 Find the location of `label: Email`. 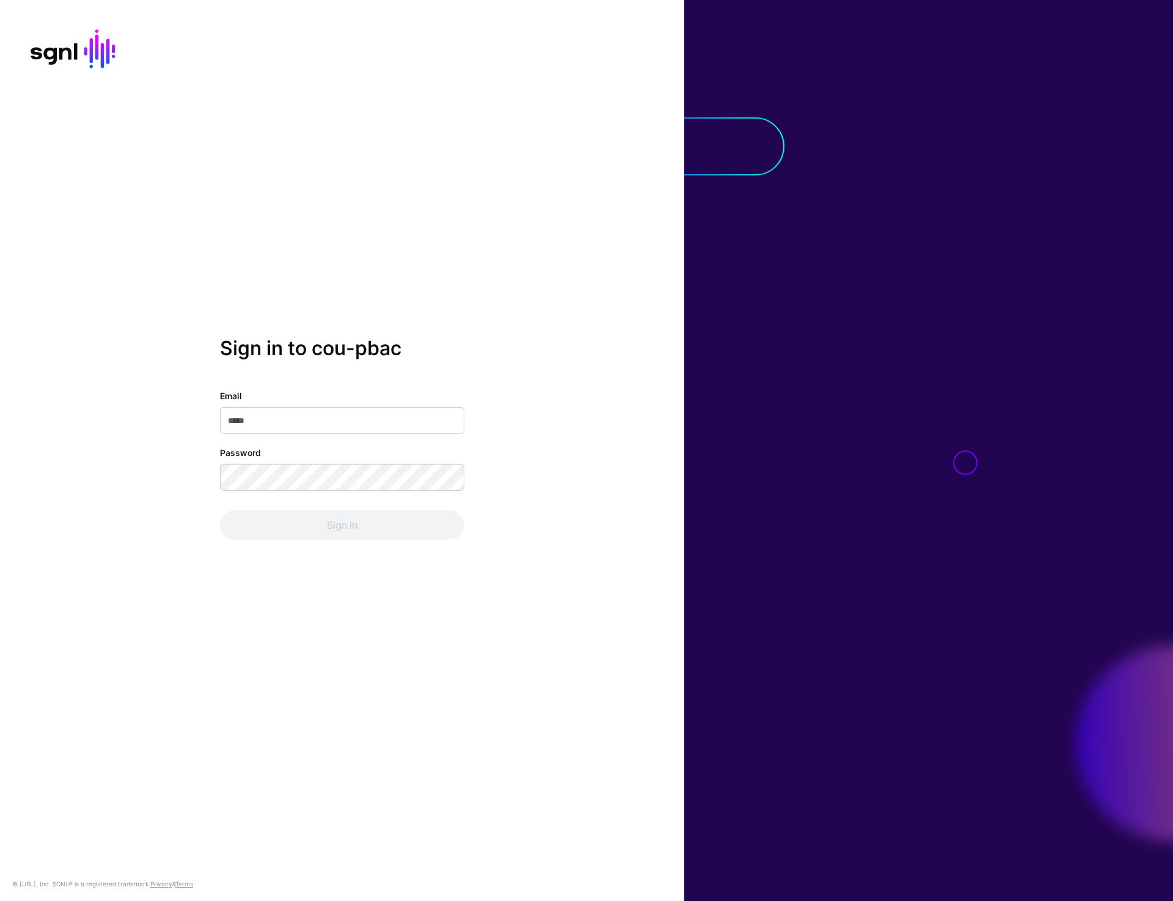

label: Email is located at coordinates (231, 395).